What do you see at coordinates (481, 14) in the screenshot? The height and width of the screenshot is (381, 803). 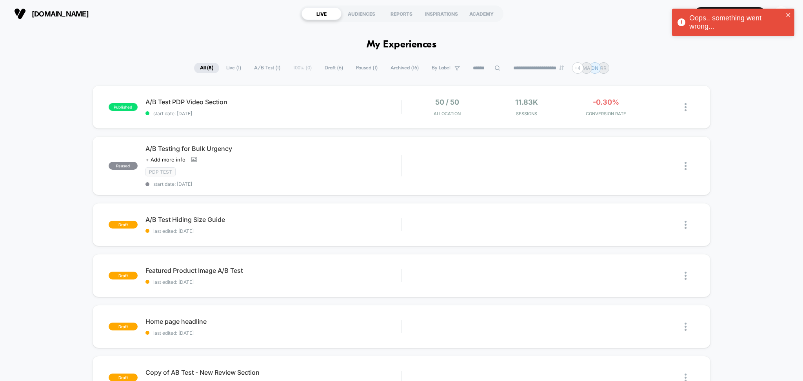 I see `div: ACADEMY` at bounding box center [481, 14].